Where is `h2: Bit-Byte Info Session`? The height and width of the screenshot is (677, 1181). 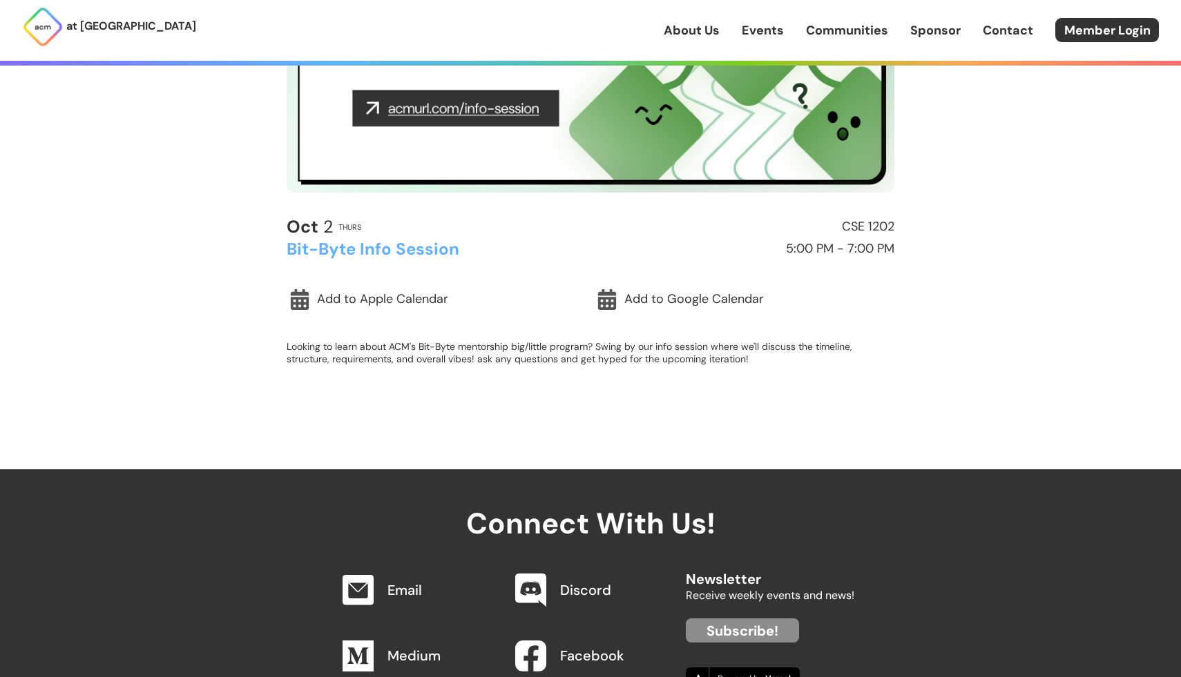
h2: Bit-Byte Info Session is located at coordinates (435, 249).